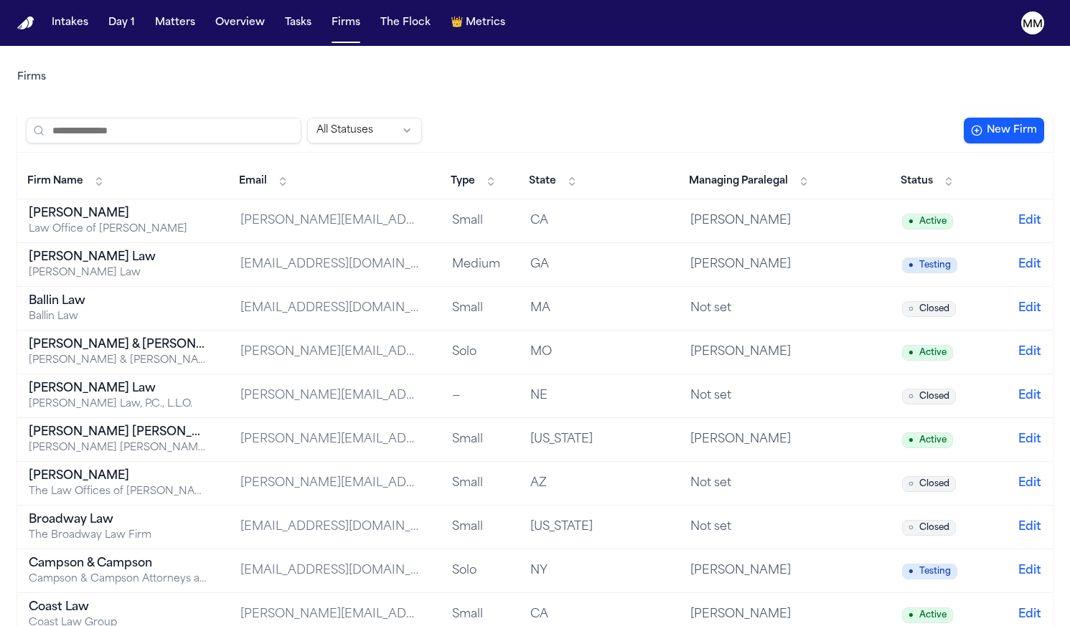  I want to click on button: crownMetrics, so click(478, 23).